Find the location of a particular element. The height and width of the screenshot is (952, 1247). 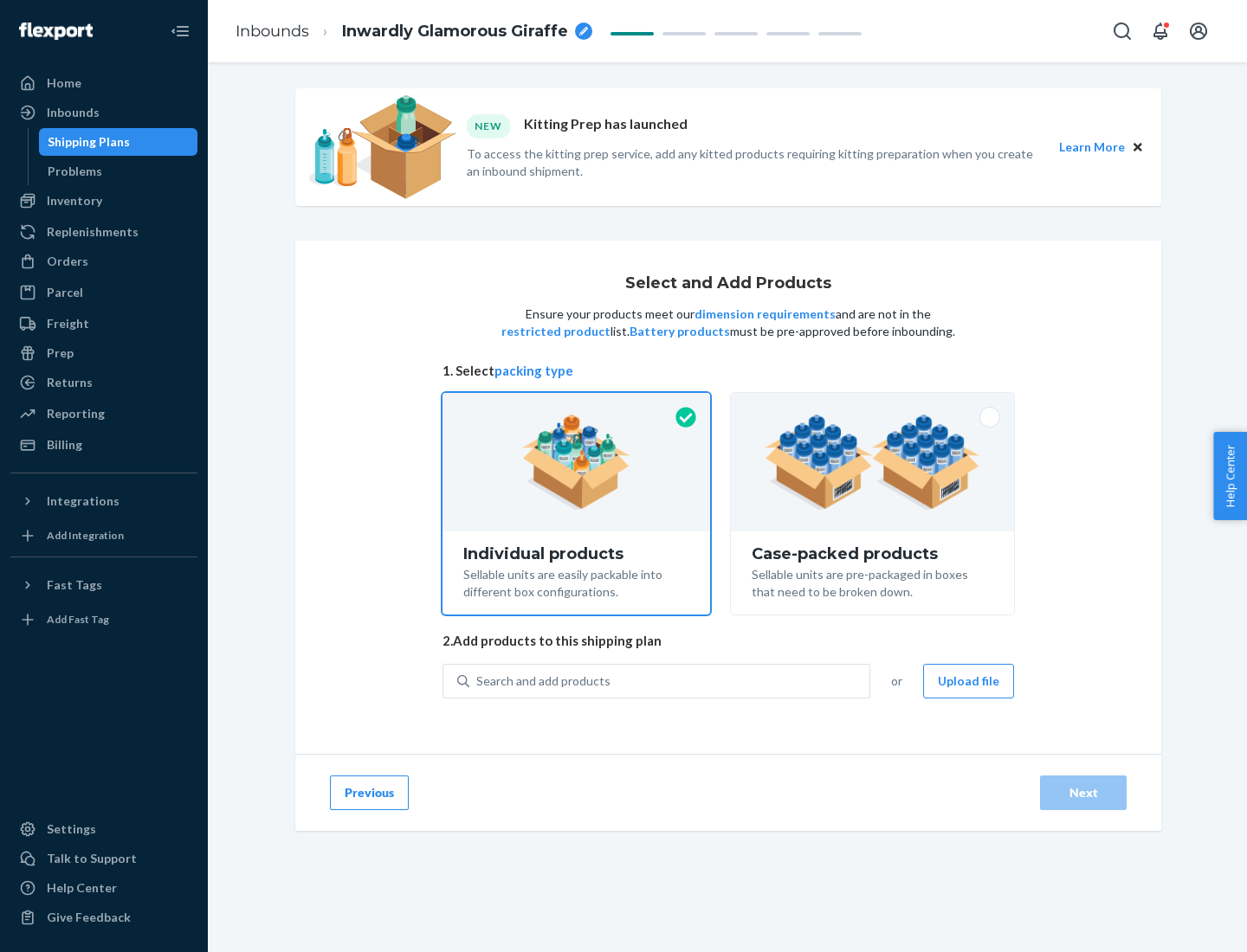

div: Parcel is located at coordinates (65, 293).